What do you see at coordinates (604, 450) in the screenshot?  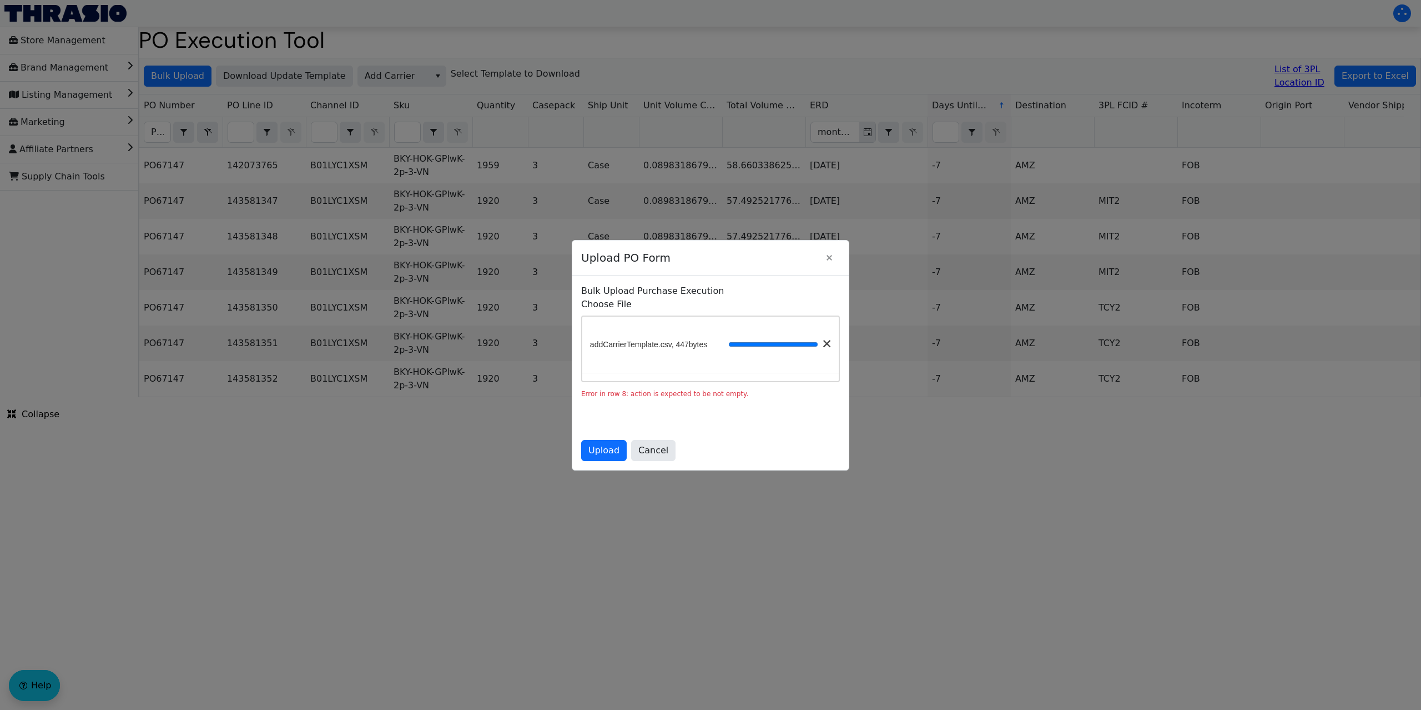 I see `span: Upload` at bounding box center [604, 450].